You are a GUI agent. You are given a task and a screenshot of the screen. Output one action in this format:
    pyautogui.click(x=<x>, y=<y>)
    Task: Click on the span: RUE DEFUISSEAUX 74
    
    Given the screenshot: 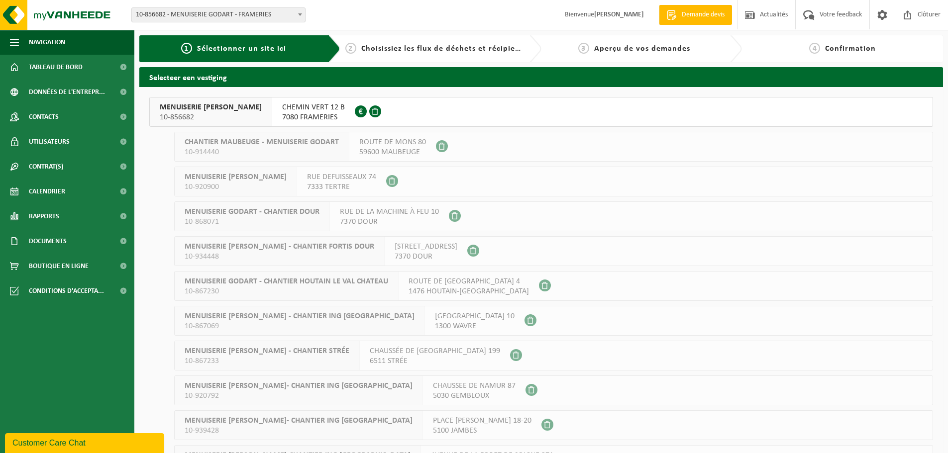 What is the action you would take?
    pyautogui.click(x=341, y=177)
    